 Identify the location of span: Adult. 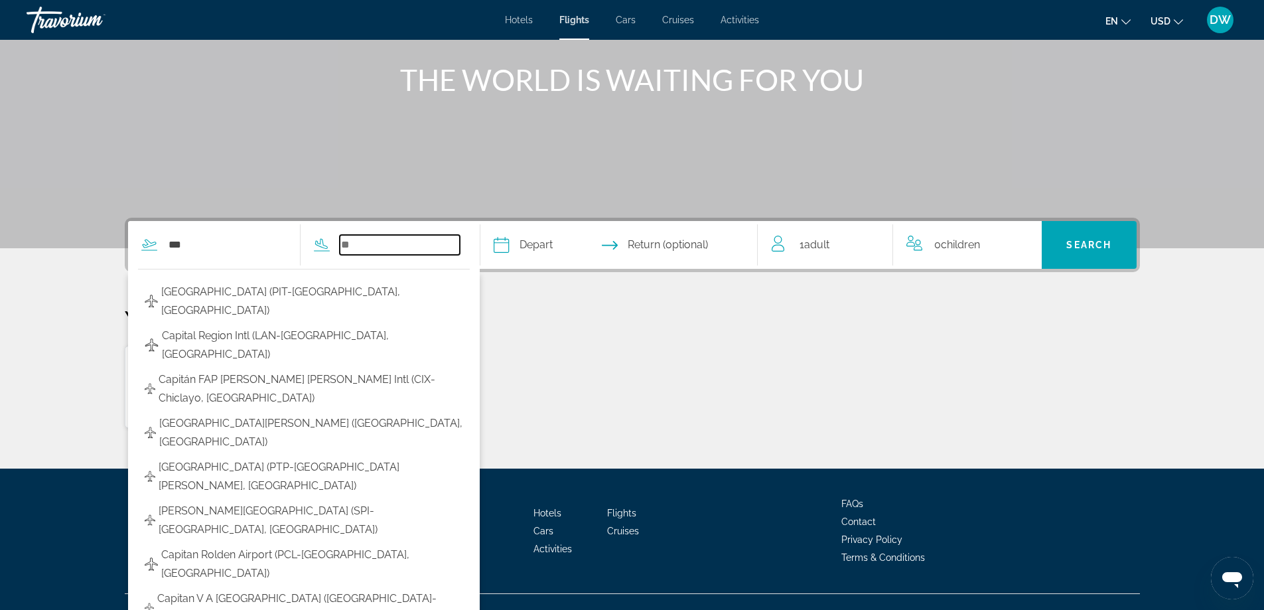
(817, 244).